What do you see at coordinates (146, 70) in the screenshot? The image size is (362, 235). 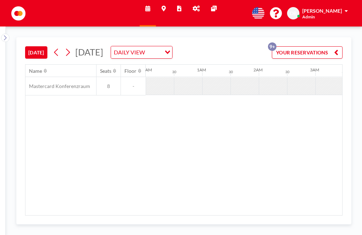 I see `div: 12AM` at bounding box center [146, 70].